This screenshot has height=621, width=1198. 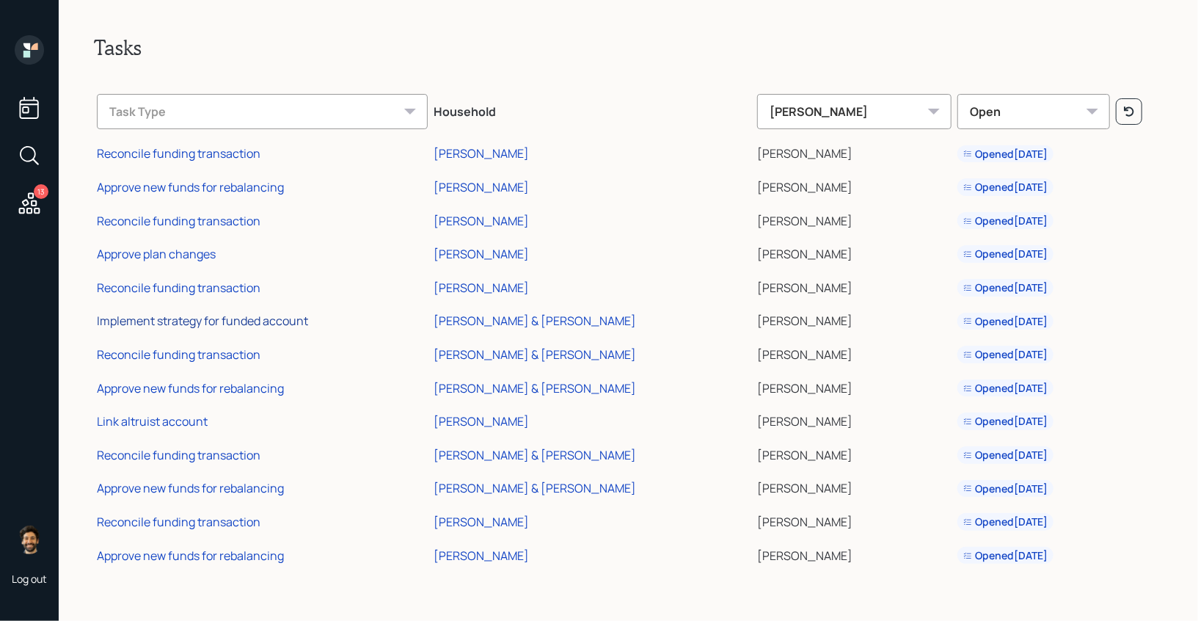 I want to click on div: Approve plan changes, so click(x=156, y=254).